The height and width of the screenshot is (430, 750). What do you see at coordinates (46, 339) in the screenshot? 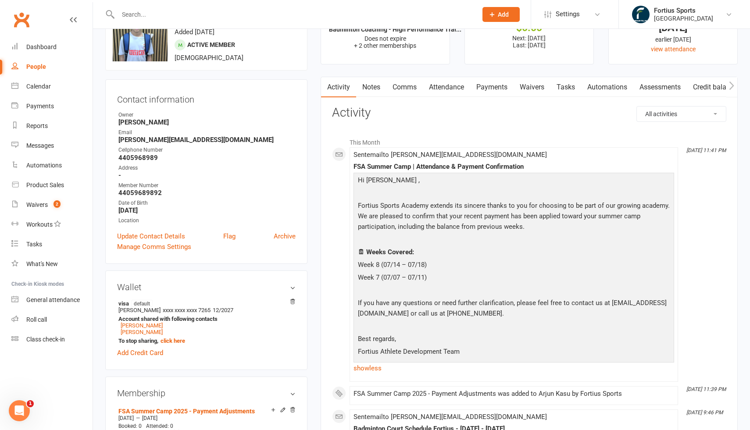
I see `div: Class check-in` at bounding box center [46, 339].